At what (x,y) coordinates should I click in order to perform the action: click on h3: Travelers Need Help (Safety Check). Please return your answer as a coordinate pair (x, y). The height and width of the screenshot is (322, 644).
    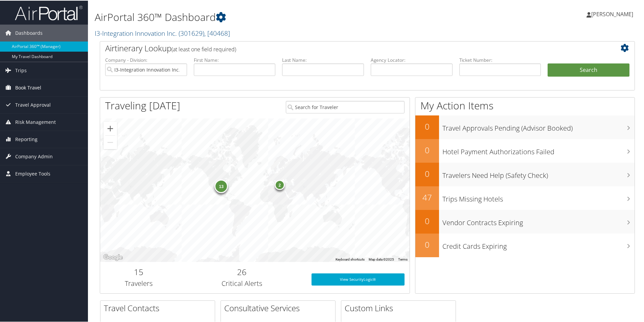
    Looking at the image, I should click on (538, 173).